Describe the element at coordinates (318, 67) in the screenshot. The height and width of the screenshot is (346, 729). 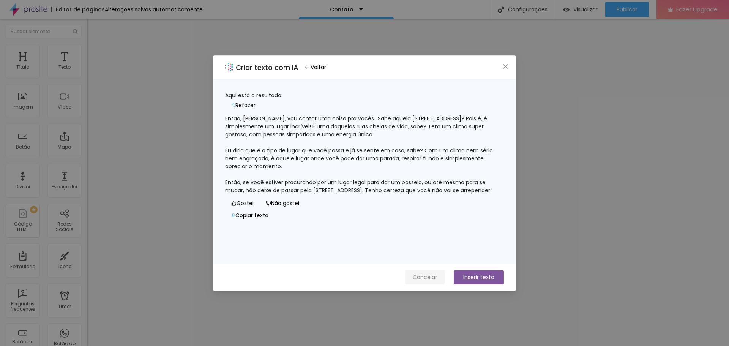
I see `span: Voltar` at that location.